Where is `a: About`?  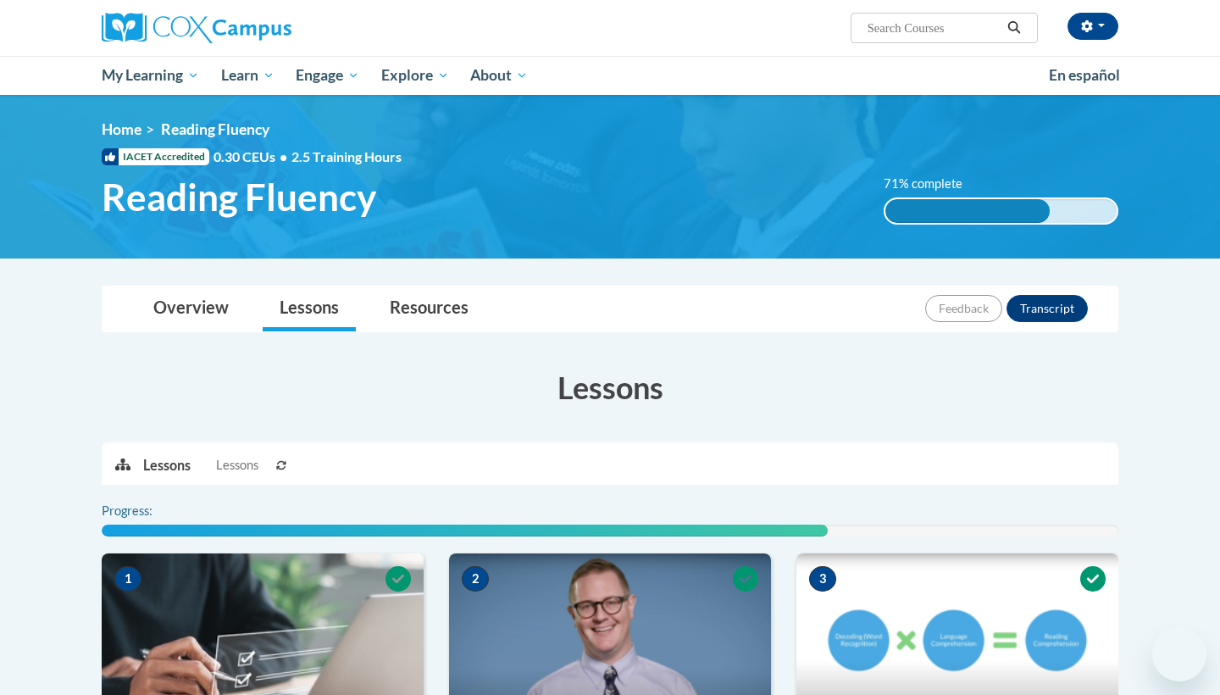
a: About is located at coordinates (500, 75).